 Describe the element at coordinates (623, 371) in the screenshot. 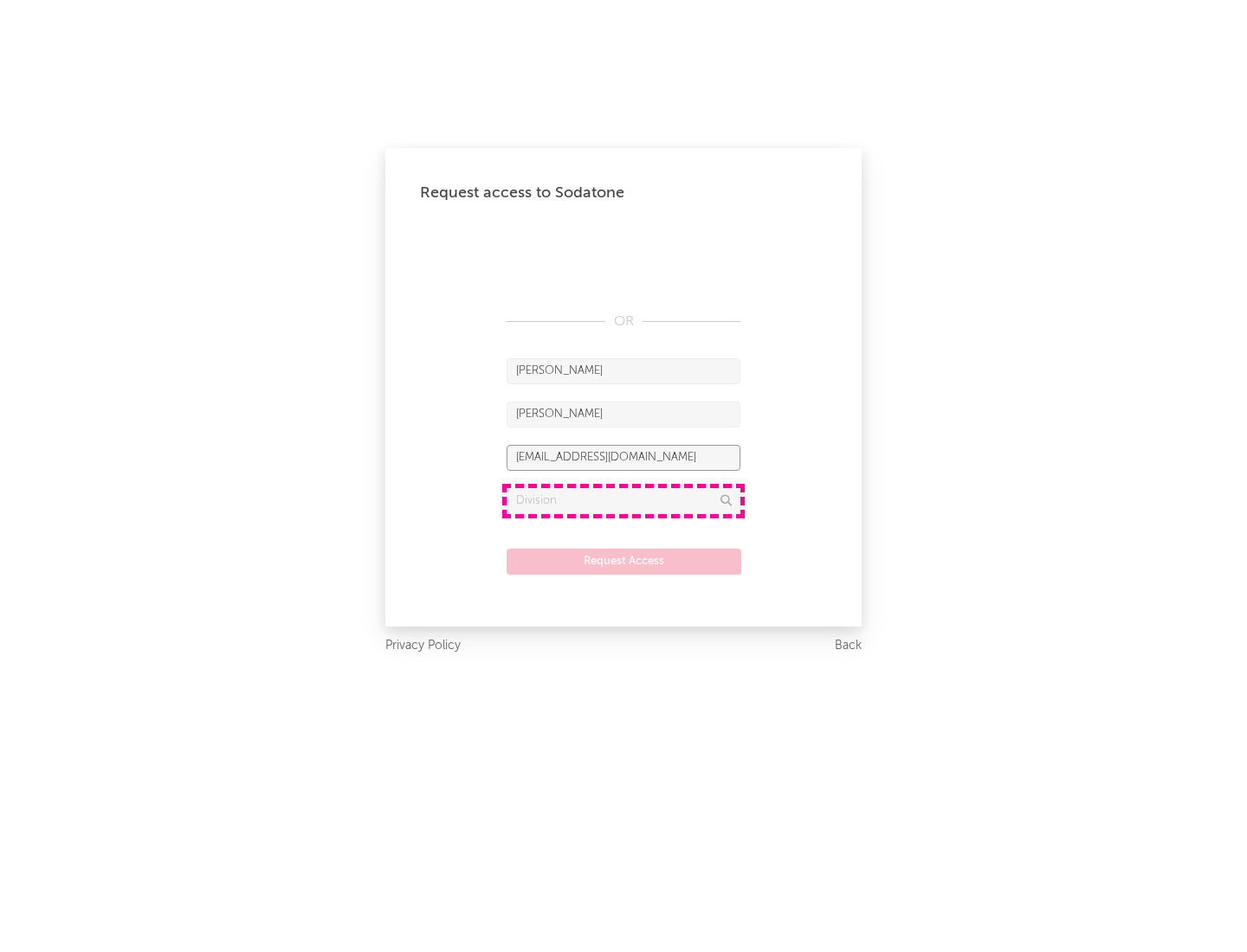

I see `input: First Name` at that location.